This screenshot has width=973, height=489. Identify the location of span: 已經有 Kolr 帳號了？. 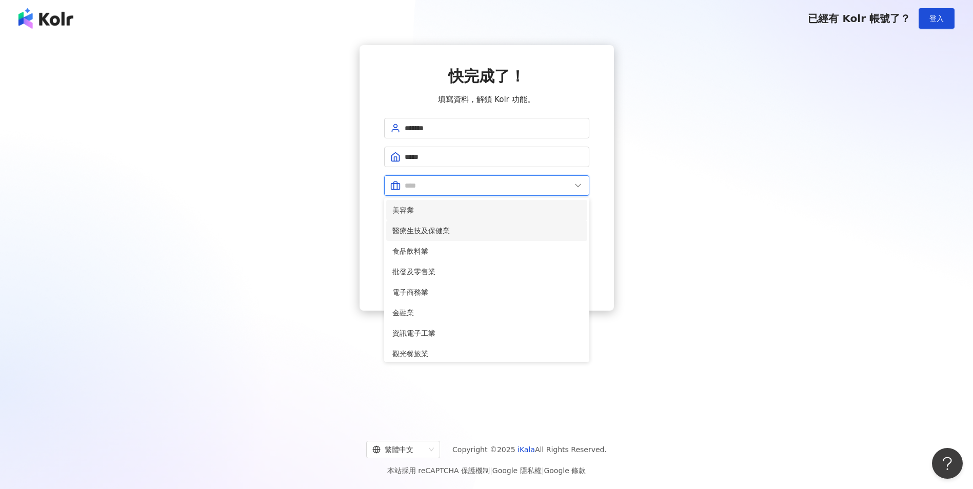
(859, 18).